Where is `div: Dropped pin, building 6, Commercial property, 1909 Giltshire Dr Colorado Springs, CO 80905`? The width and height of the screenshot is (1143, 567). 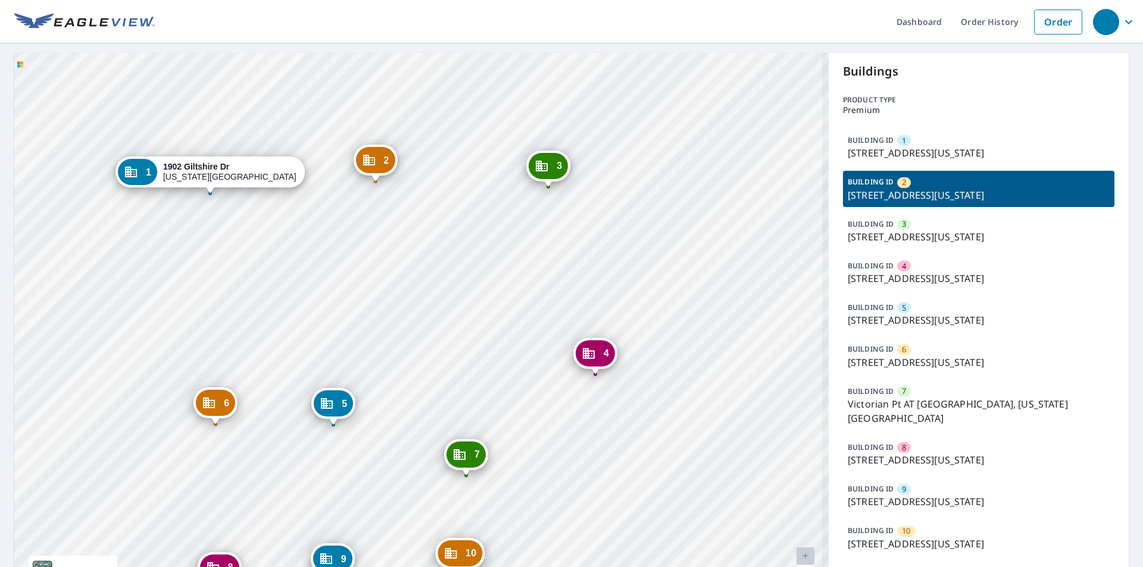 div: Dropped pin, building 6, Commercial property, 1909 Giltshire Dr Colorado Springs, CO 80905 is located at coordinates (215, 406).